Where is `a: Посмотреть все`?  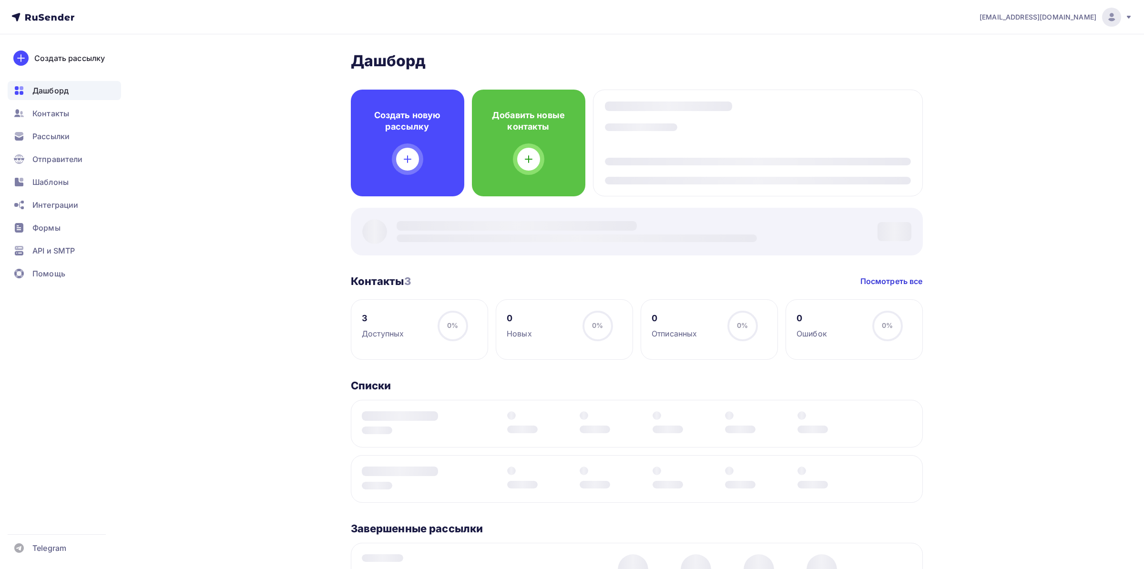
a: Посмотреть все is located at coordinates (892, 281).